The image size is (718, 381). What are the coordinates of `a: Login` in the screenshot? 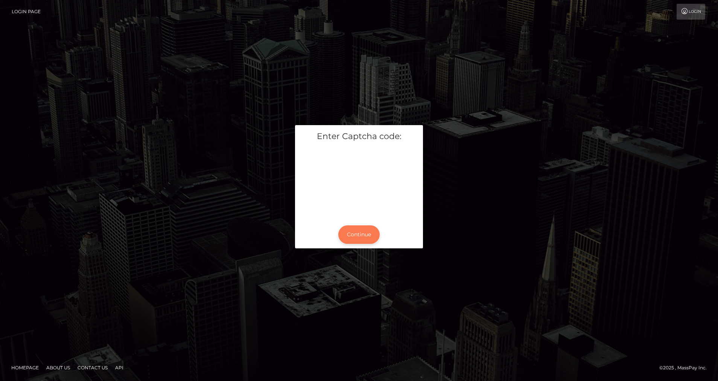 It's located at (691, 12).